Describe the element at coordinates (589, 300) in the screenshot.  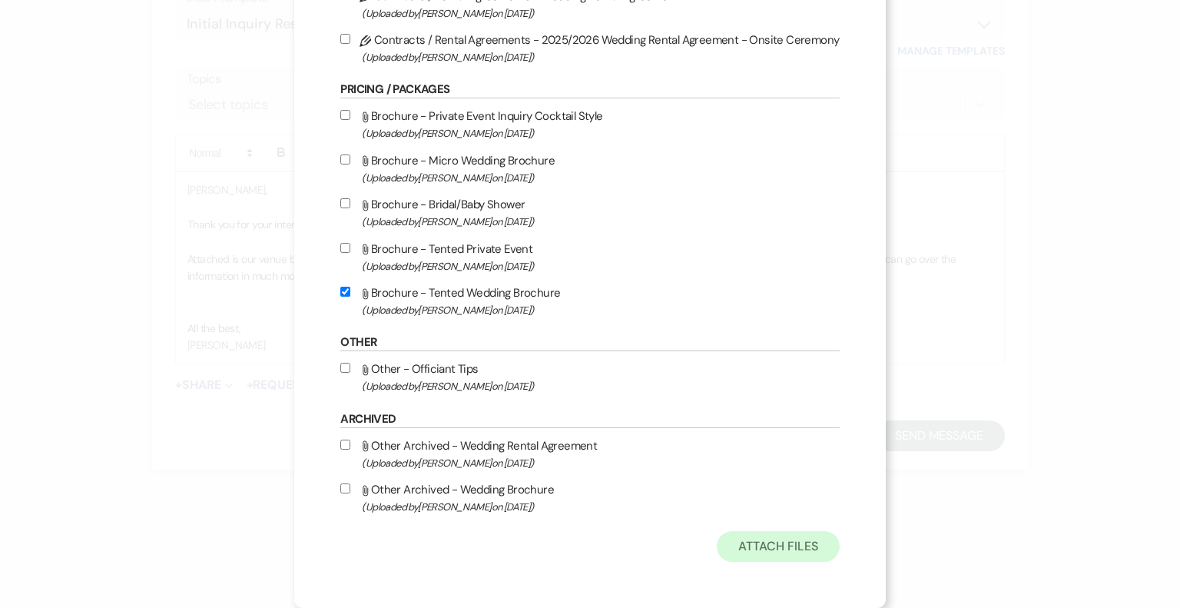
I see `label: Brochure - Tented Wedding Brochure` at that location.